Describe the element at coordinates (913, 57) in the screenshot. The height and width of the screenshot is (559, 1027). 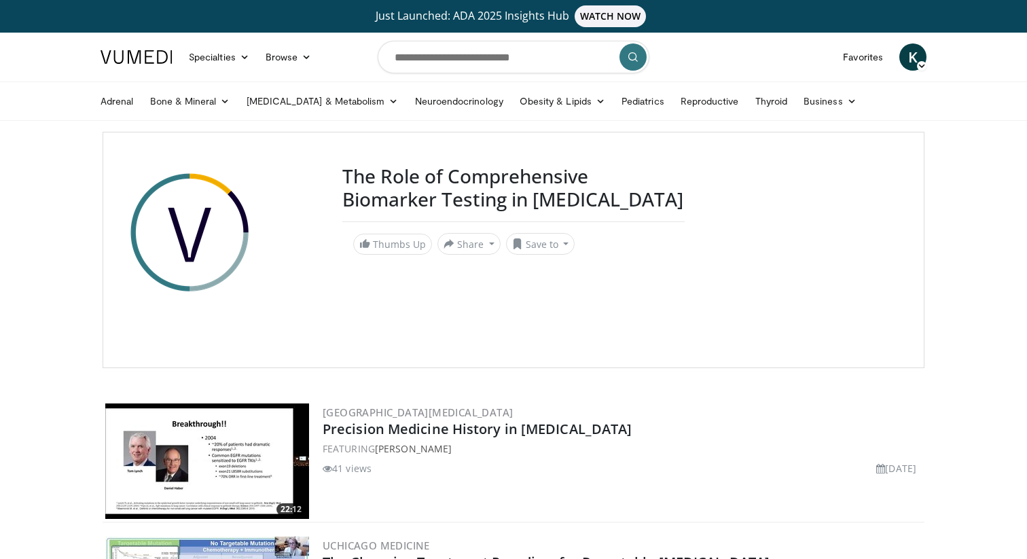
I see `span: K` at that location.